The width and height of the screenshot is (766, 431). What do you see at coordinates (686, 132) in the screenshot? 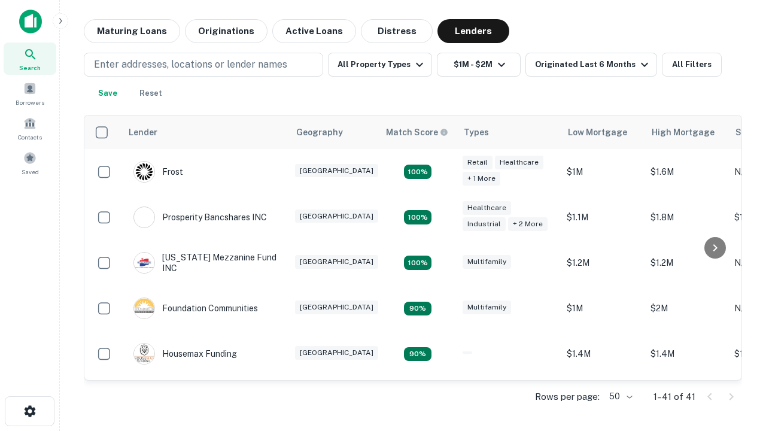
I see `th: High Mortgage` at bounding box center [686, 132].